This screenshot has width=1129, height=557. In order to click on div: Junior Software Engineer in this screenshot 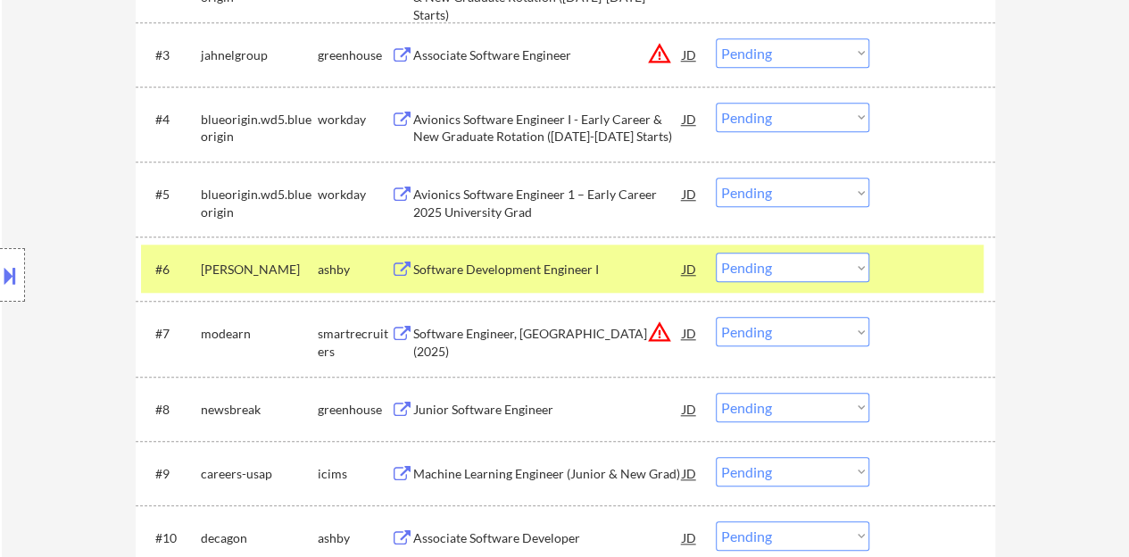, I will do `click(548, 410)`.